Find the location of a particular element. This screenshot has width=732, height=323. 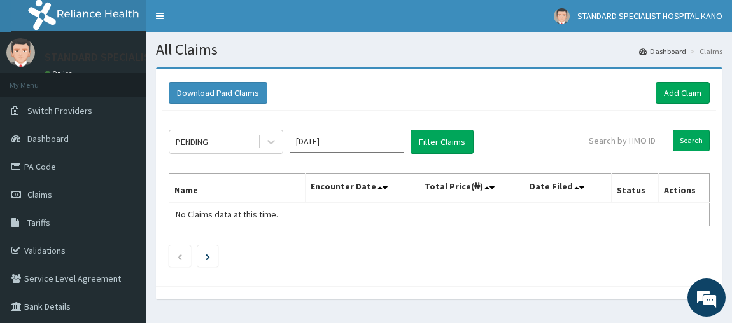

a: Dashboard is located at coordinates (663, 51).